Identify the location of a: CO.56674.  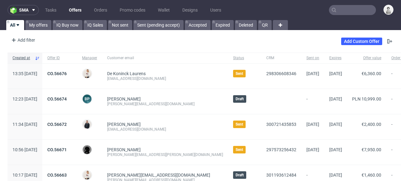
(57, 99).